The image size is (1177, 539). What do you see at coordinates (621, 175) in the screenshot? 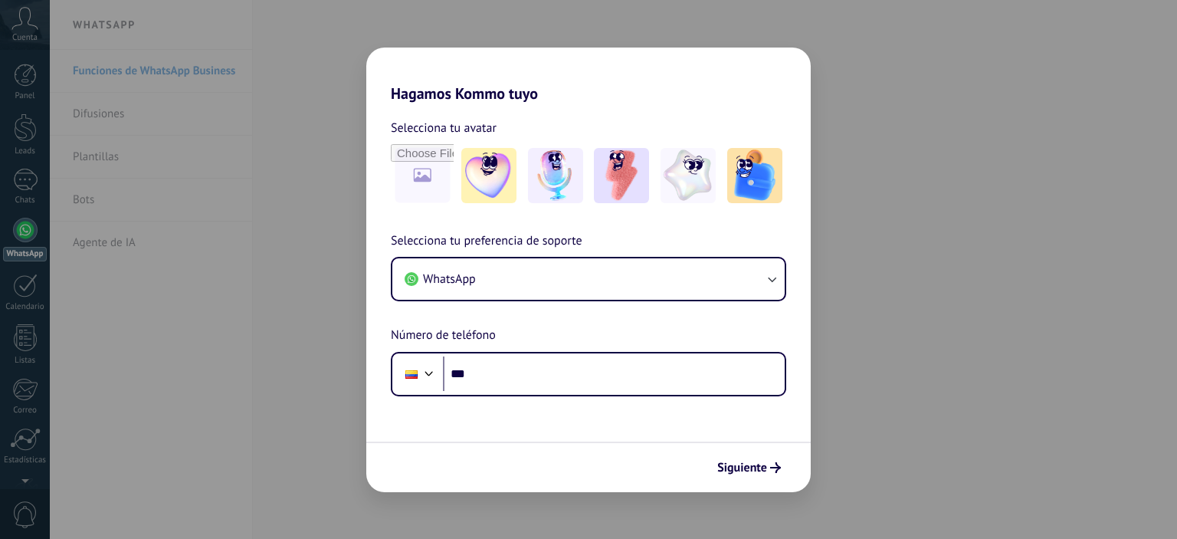
I see `img: -3.jpeg` at bounding box center [621, 175].